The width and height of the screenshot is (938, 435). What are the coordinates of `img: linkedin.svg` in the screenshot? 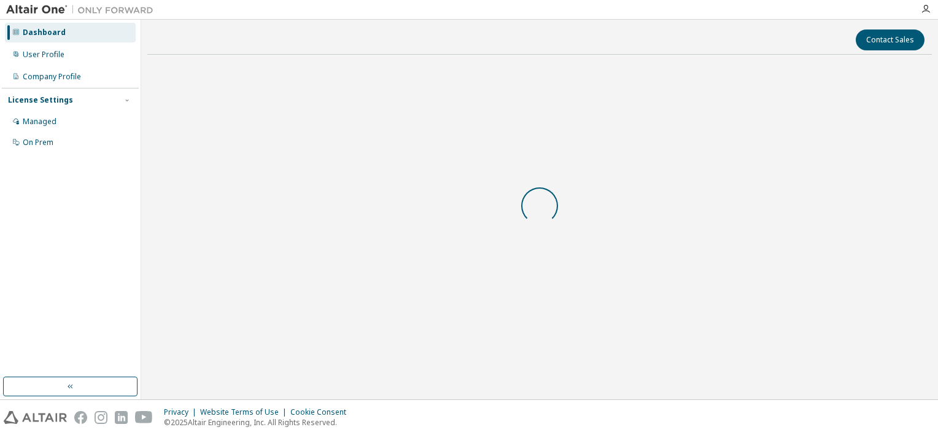 It's located at (121, 417).